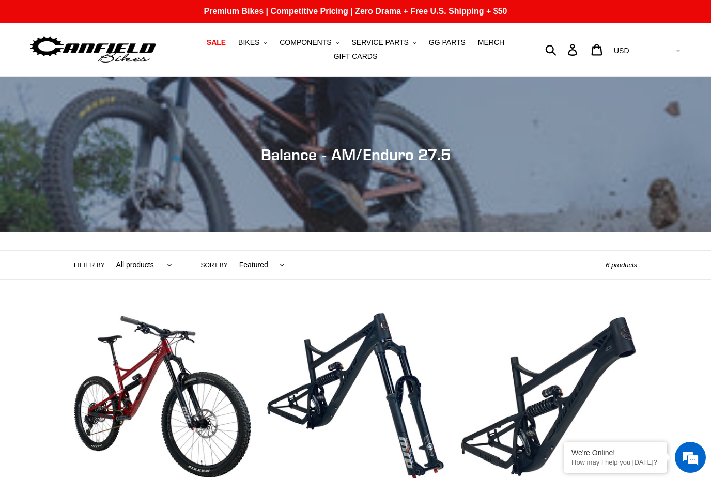  What do you see at coordinates (447, 42) in the screenshot?
I see `span: GG PARTS` at bounding box center [447, 42].